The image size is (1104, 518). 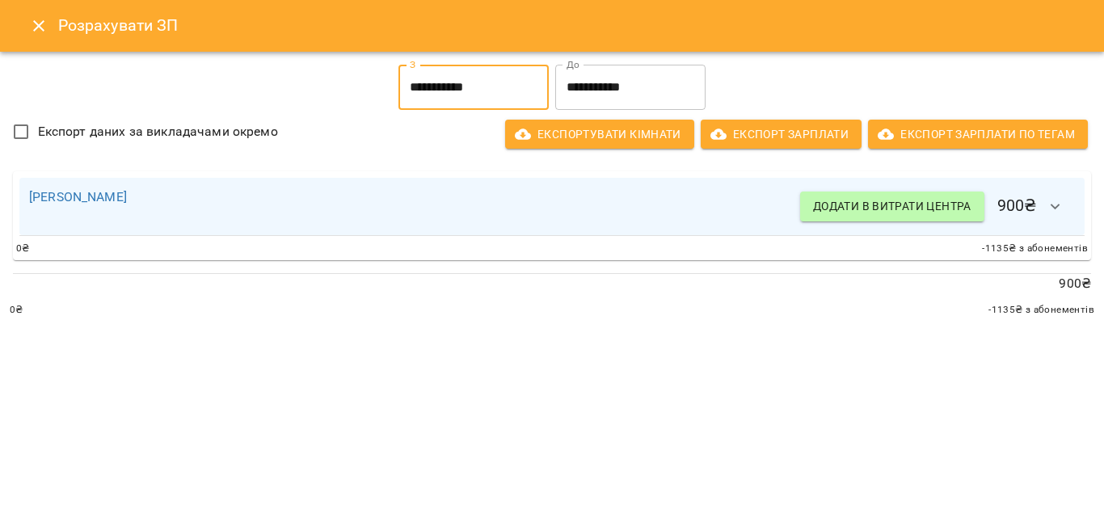 What do you see at coordinates (893, 206) in the screenshot?
I see `button: Додати в витрати центра` at bounding box center [893, 206].